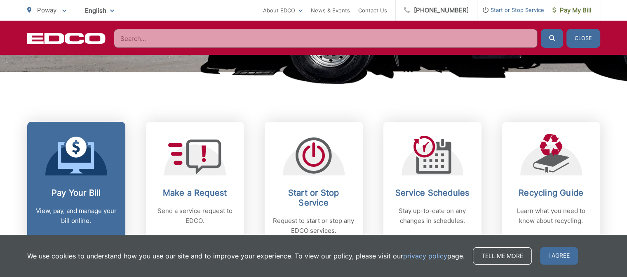 The height and width of the screenshot is (277, 627). Describe the element at coordinates (314, 198) in the screenshot. I see `h2: Start or Stop Service` at that location.